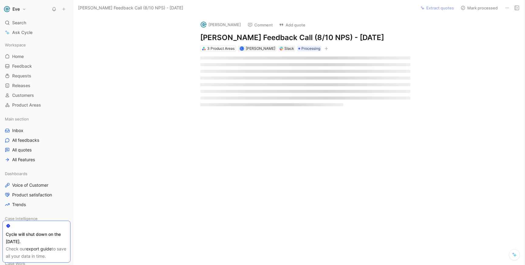 The height and width of the screenshot is (265, 525). I want to click on a: All quotes, so click(36, 150).